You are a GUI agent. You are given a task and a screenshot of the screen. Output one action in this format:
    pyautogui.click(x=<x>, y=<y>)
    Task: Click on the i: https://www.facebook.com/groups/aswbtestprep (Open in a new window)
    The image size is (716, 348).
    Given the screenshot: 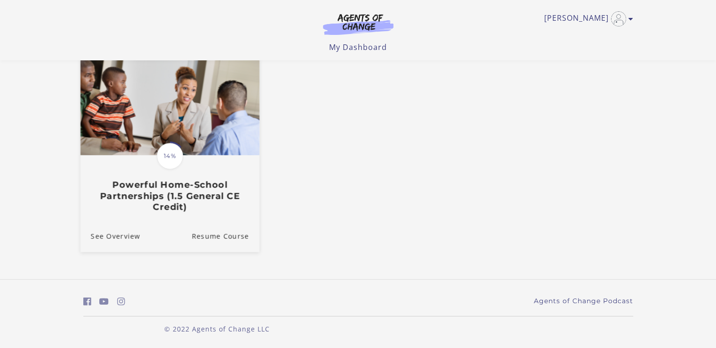 What is the action you would take?
    pyautogui.click(x=87, y=301)
    